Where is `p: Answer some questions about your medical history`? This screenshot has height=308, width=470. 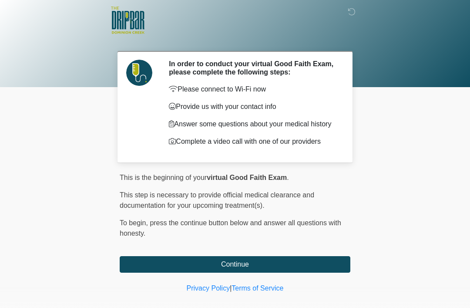 p: Answer some questions about your medical history is located at coordinates (253, 124).